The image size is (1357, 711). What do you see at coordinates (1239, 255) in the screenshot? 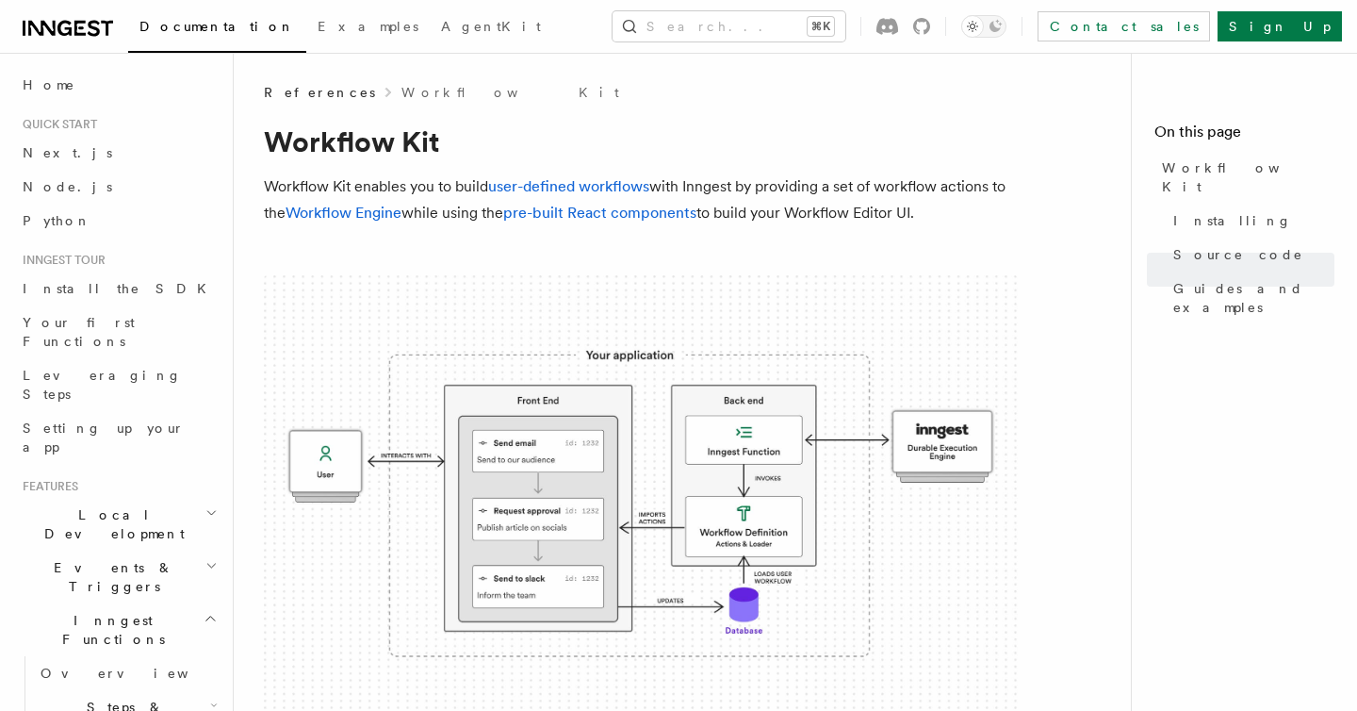
I see `span: Source code` at bounding box center [1239, 255].